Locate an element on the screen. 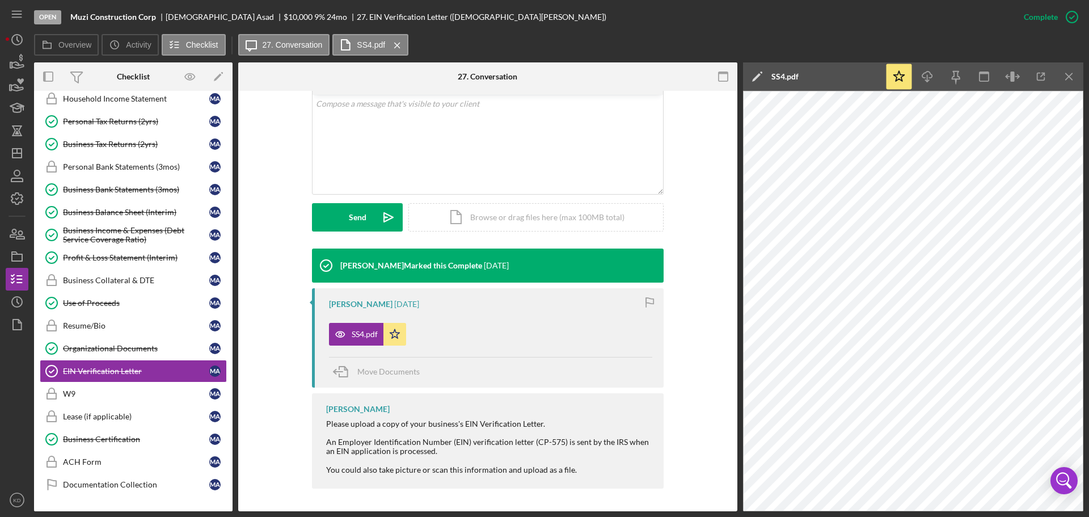 Image resolution: width=1089 pixels, height=517 pixels. div: 9 % is located at coordinates (319, 17).